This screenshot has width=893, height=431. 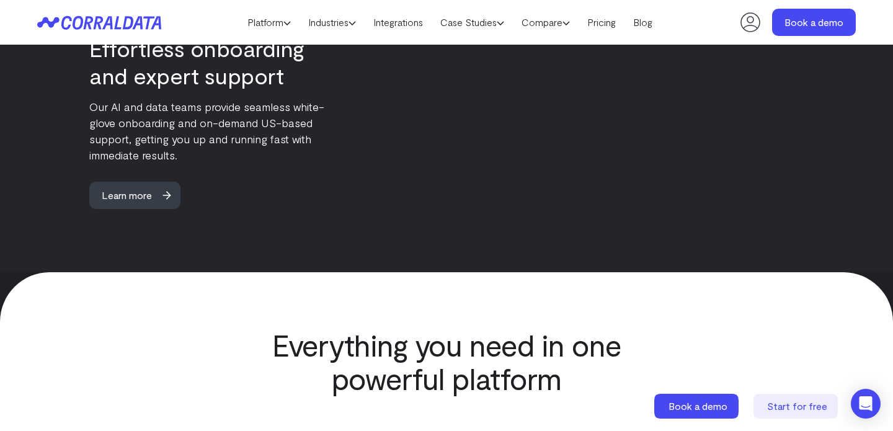 What do you see at coordinates (212, 131) in the screenshot?
I see `p: Our AI and data teams provide seamless white-glove onboarding and on-demand US-based support, get...` at bounding box center [212, 131].